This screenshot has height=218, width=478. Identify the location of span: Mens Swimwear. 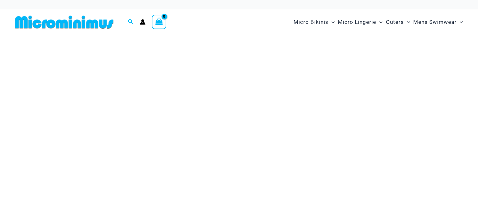
(435, 22).